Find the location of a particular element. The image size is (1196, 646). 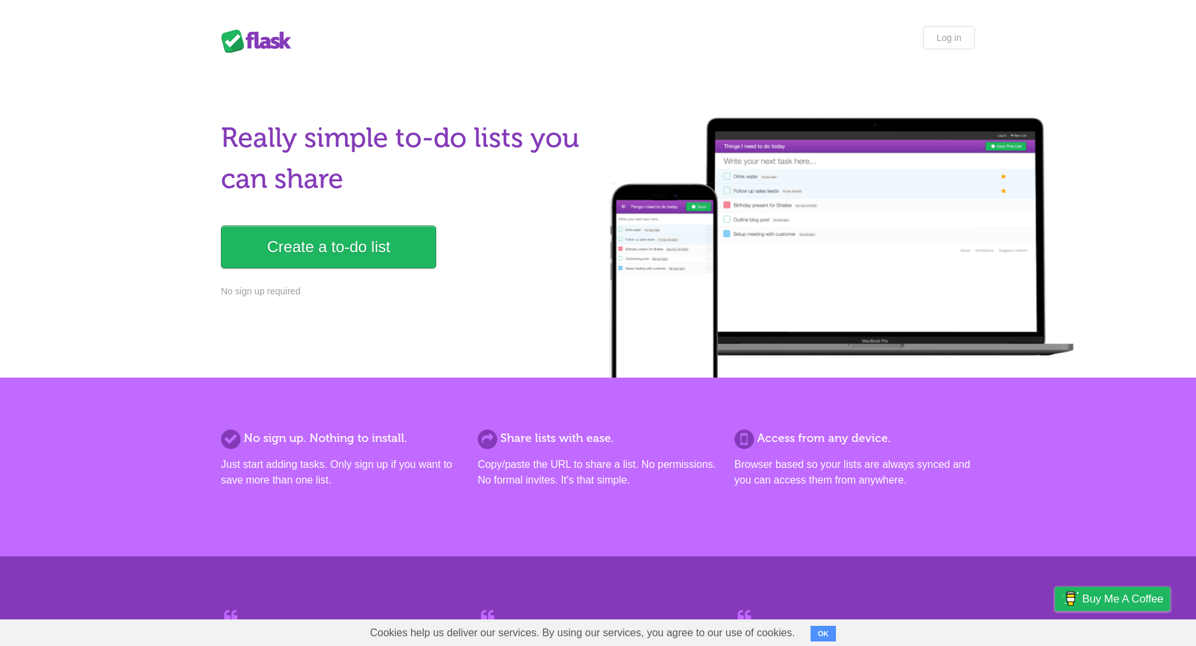

span: Cookies help us deliver our services. By using our services, you agree to our use of cookies. is located at coordinates (583, 633).